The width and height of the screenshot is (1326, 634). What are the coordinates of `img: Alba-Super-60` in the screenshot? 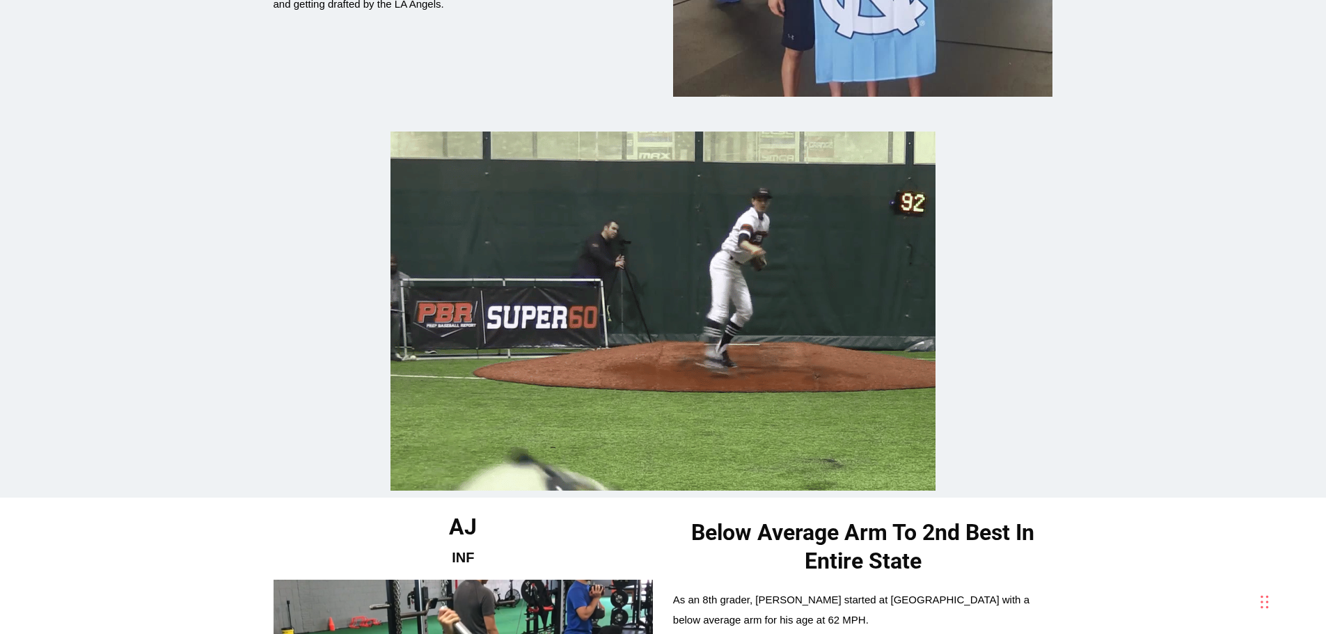 It's located at (663, 311).